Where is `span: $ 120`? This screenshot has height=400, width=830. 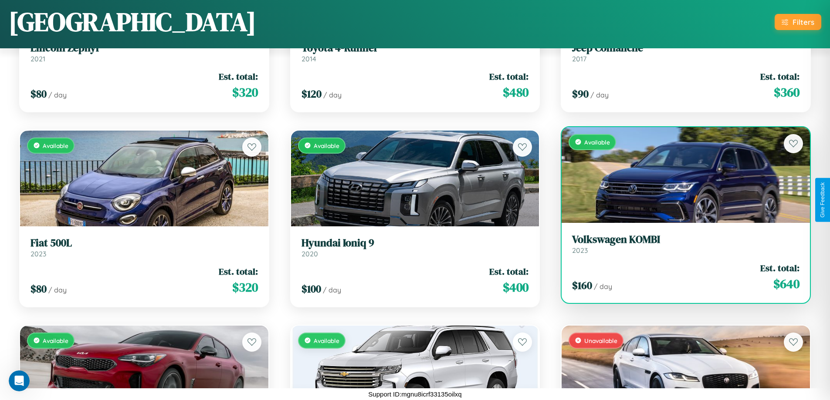 span: $ 120 is located at coordinates (311, 94).